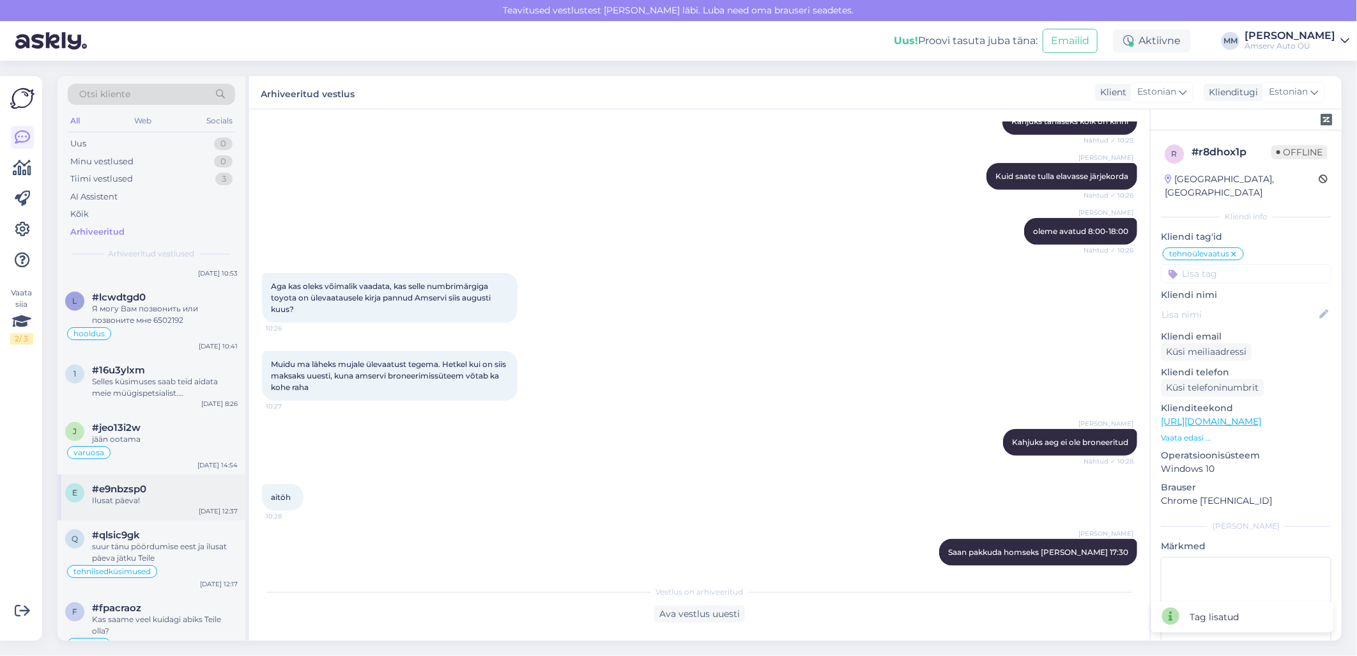  I want to click on span: Kuid saate tulla elavasse järjekorda, so click(1062, 176).